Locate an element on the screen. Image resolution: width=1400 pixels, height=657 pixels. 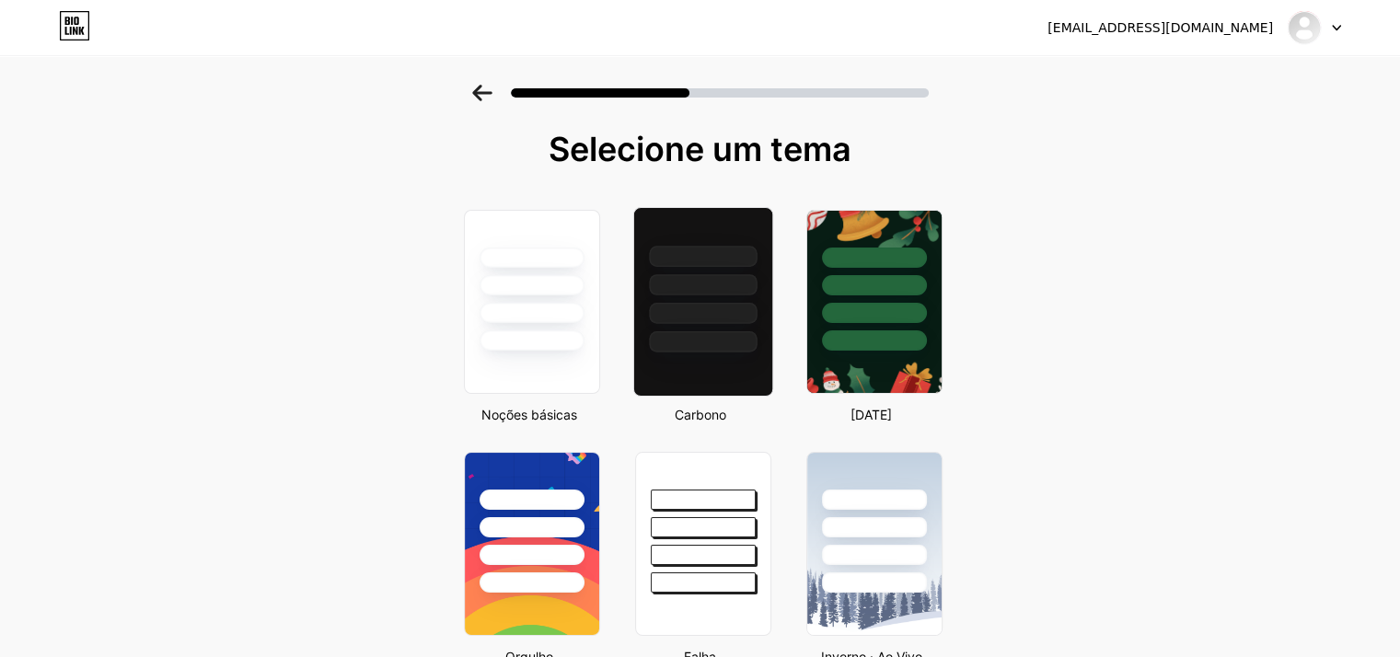
font: Carbono is located at coordinates (700, 414).